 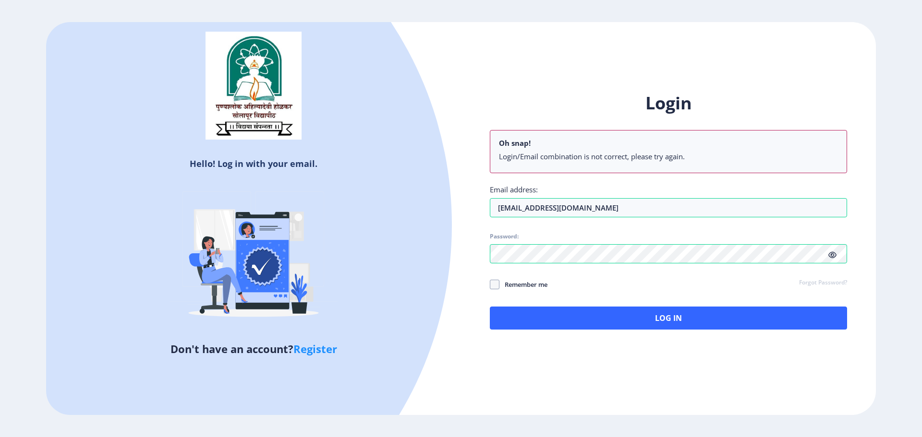 What do you see at coordinates (668, 103) in the screenshot?
I see `h1: Login` at bounding box center [668, 103].